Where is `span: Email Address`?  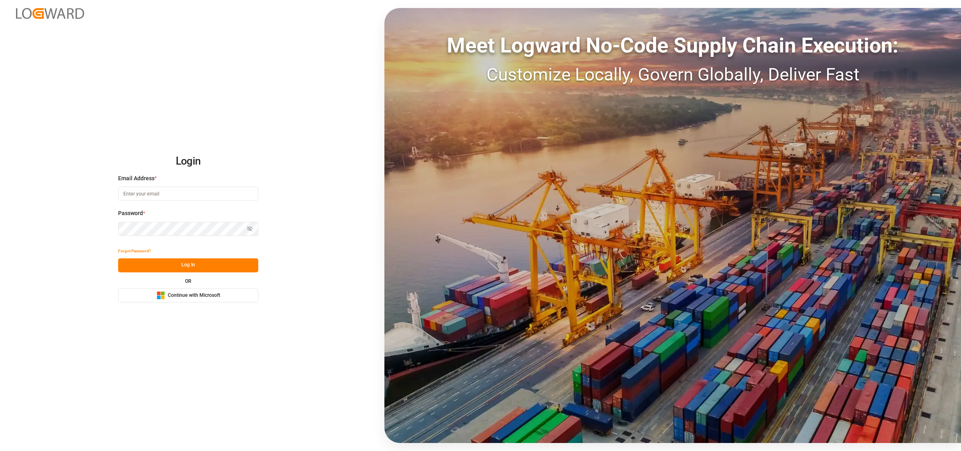 span: Email Address is located at coordinates (136, 178).